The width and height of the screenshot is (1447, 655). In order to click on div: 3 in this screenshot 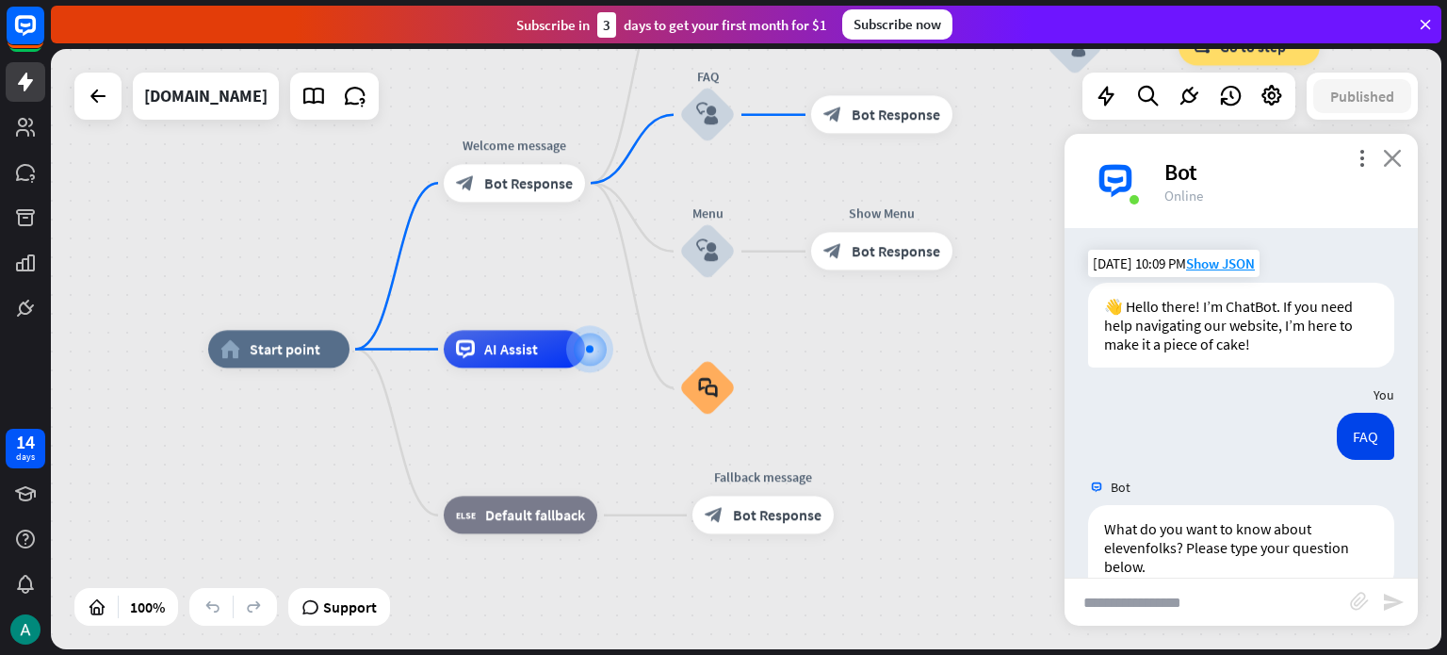, I will do `click(607, 24)`.